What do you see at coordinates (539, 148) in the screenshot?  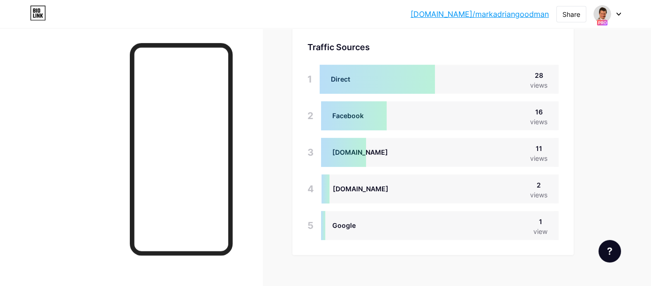 I see `div: 11` at bounding box center [539, 148].